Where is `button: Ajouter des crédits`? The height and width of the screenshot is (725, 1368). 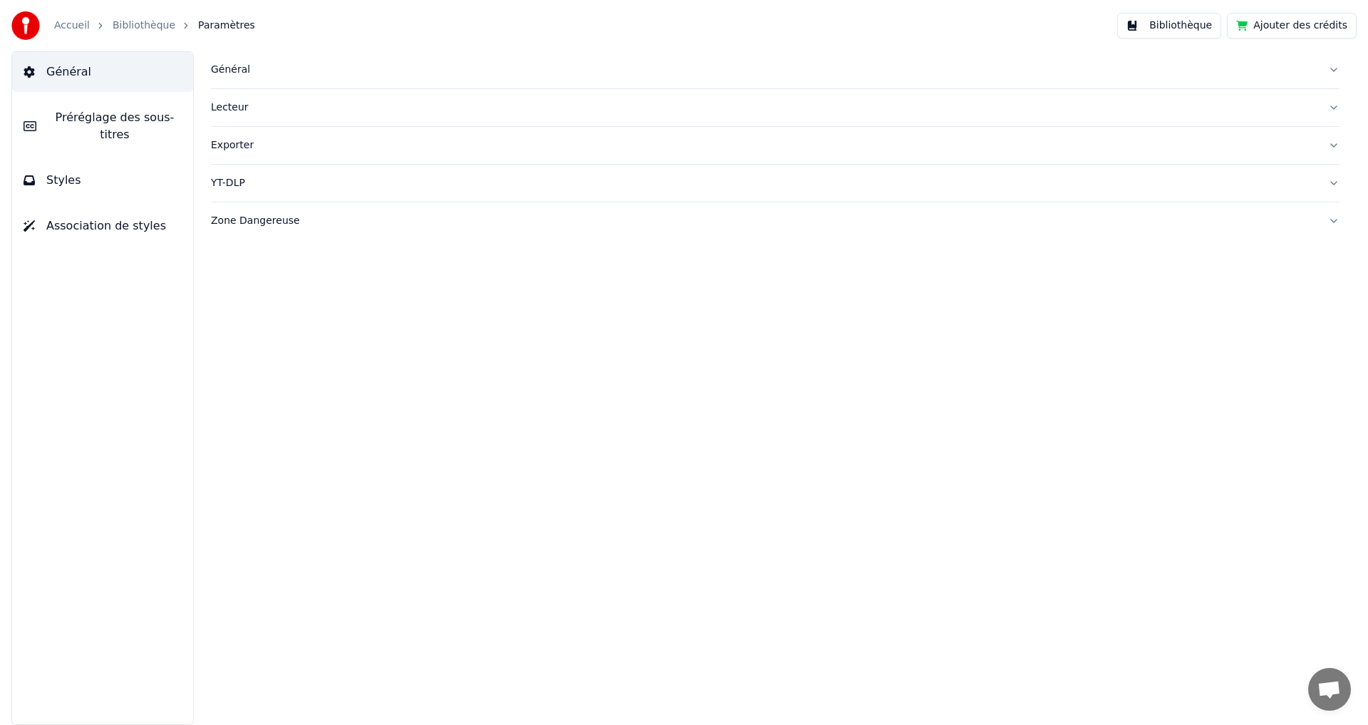
button: Ajouter des crédits is located at coordinates (1292, 26).